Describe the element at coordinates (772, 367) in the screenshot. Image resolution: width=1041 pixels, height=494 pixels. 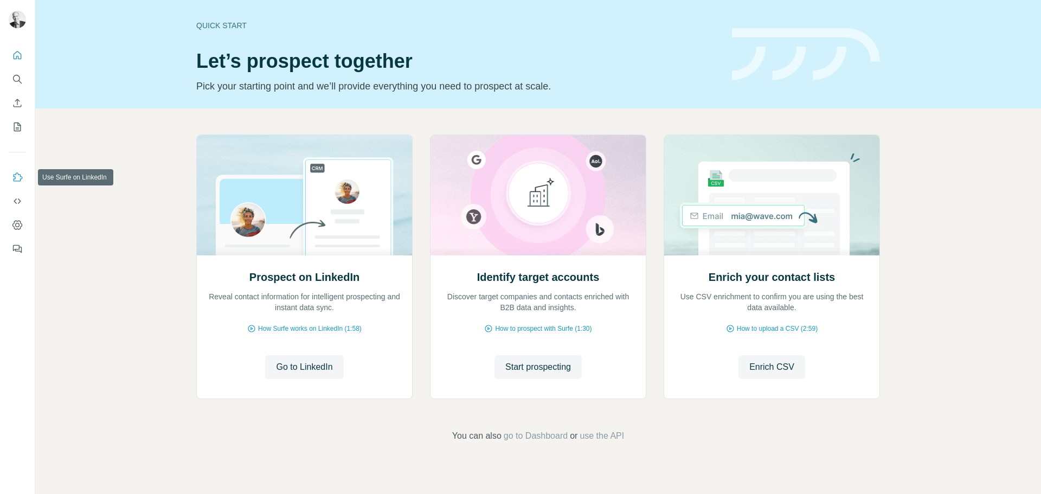
I see `span: Enrich CSV` at that location.